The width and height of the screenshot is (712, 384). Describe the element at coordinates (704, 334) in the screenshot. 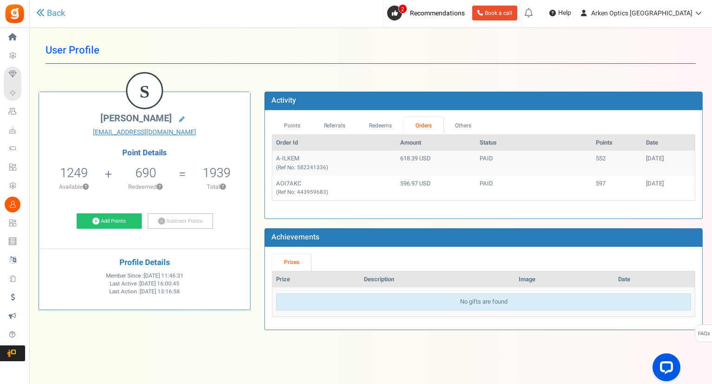

I see `span: FAQs` at that location.